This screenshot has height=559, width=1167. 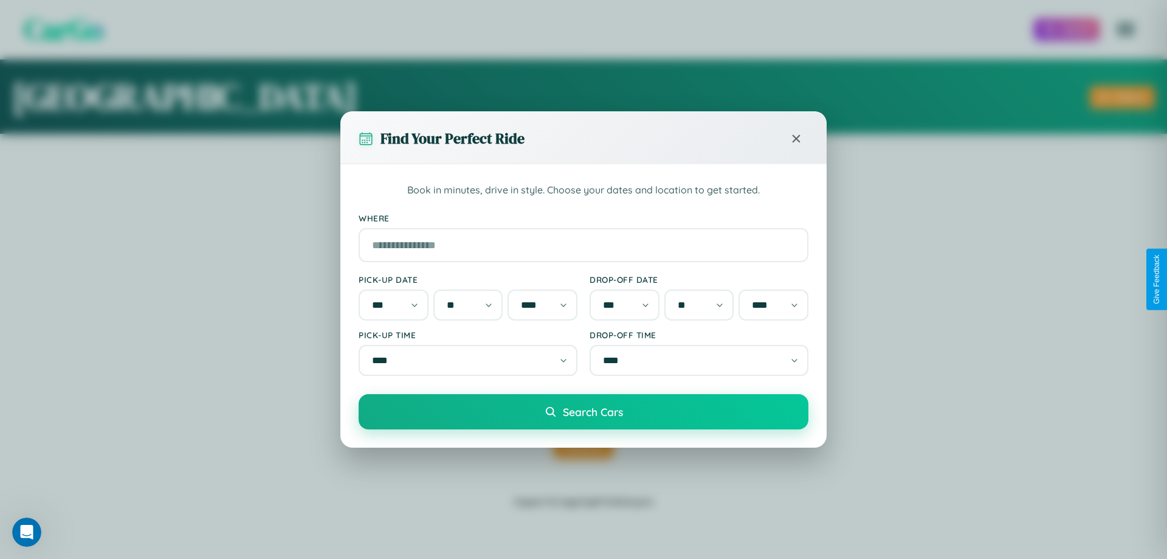 What do you see at coordinates (468, 334) in the screenshot?
I see `label: Pick-up Time` at bounding box center [468, 334].